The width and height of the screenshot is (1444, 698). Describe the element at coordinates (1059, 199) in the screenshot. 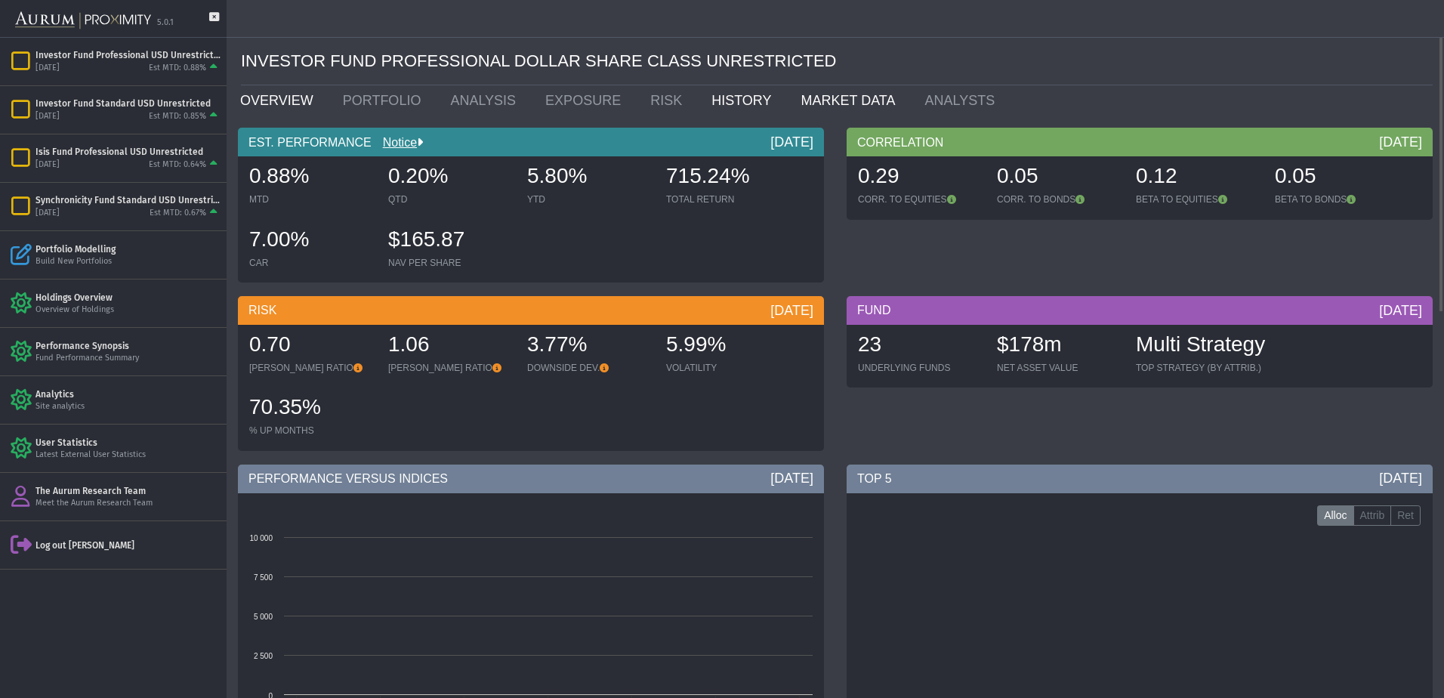

I see `div: CORR. TO BONDS` at that location.